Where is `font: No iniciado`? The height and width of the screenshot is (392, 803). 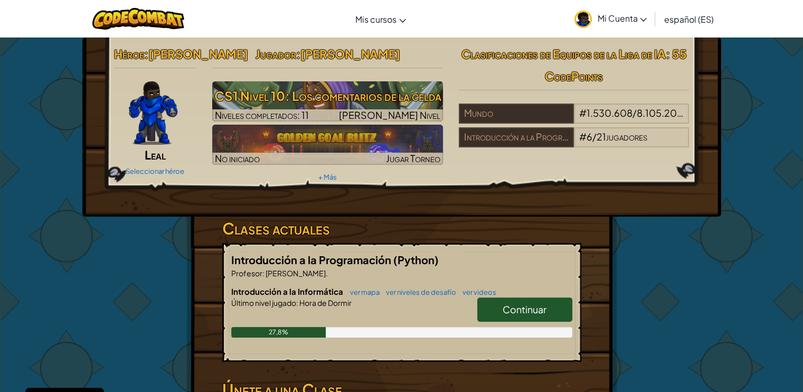
font: No iniciado is located at coordinates (237, 158).